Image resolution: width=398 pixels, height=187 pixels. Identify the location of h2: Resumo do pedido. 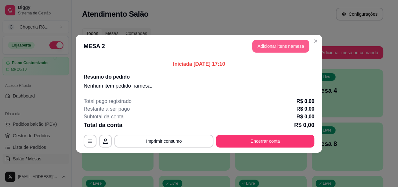
(199, 77).